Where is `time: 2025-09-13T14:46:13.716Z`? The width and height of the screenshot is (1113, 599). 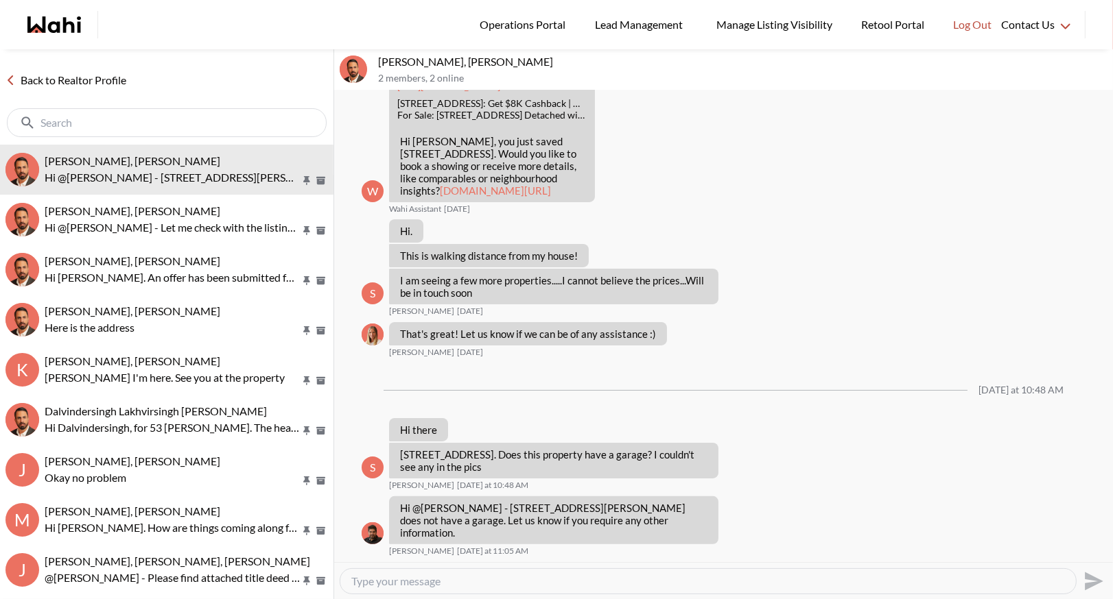
time: 2025-09-13T14:46:13.716Z is located at coordinates (470, 311).